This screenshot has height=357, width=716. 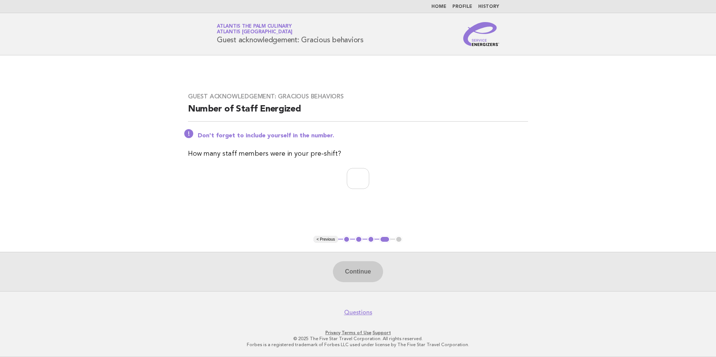 What do you see at coordinates (358, 339) in the screenshot?
I see `p: © 2025 The Five Star Travel Corporation. All rights reserved.` at bounding box center [358, 339].